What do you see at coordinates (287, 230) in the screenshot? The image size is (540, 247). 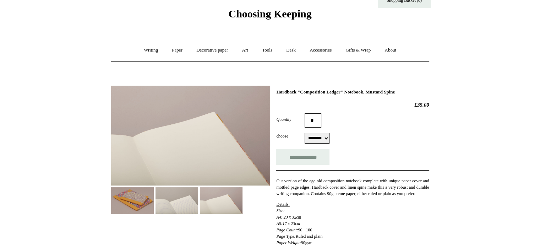 I see `em: Page Count:` at bounding box center [287, 230].